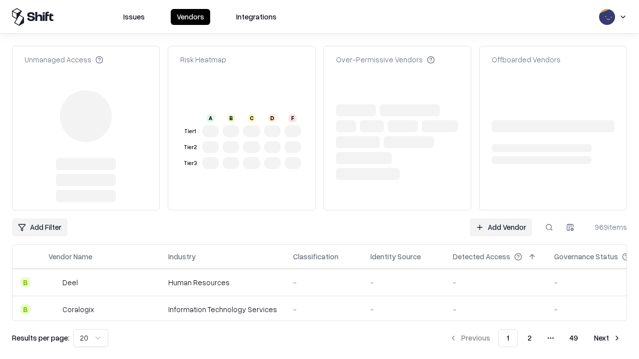 The height and width of the screenshot is (359, 639). What do you see at coordinates (385, 59) in the screenshot?
I see `div: Over-Permissive Vendors` at bounding box center [385, 59].